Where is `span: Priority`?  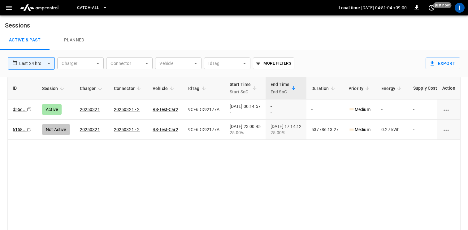
span: Priority is located at coordinates (360, 89).